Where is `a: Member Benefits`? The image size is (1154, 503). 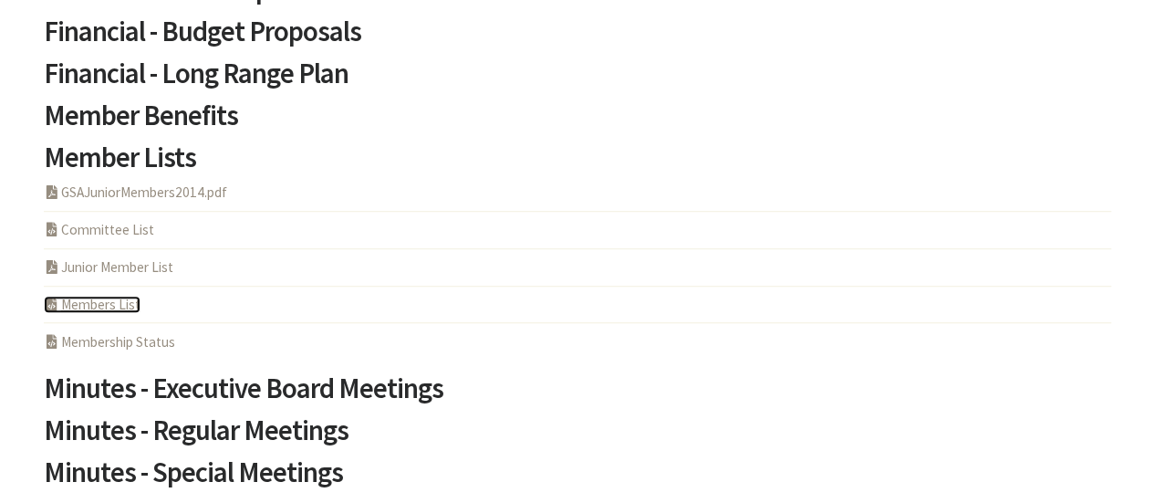 a: Member Benefits is located at coordinates (578, 122).